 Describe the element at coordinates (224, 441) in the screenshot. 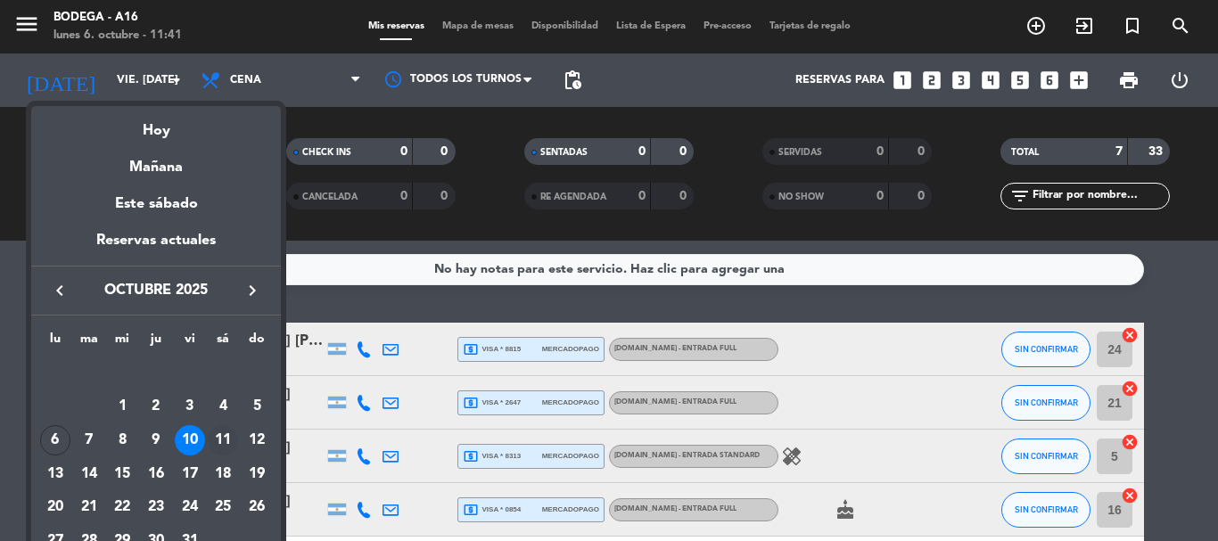

I see `td: 11 de octubre de 2025` at that location.